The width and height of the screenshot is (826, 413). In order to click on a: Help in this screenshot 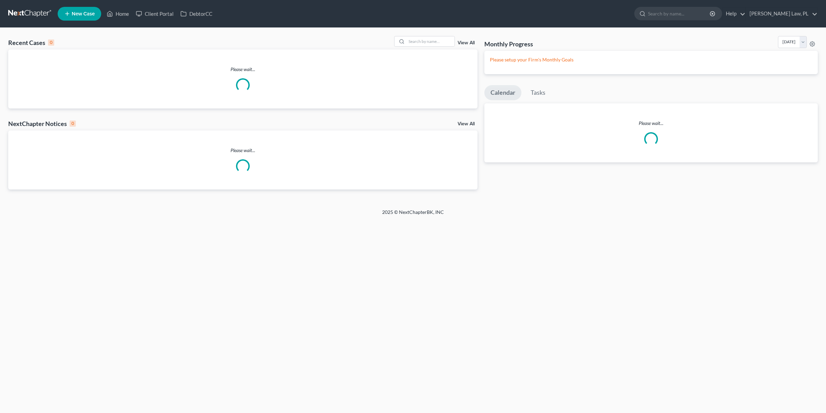, I will do `click(734, 14)`.